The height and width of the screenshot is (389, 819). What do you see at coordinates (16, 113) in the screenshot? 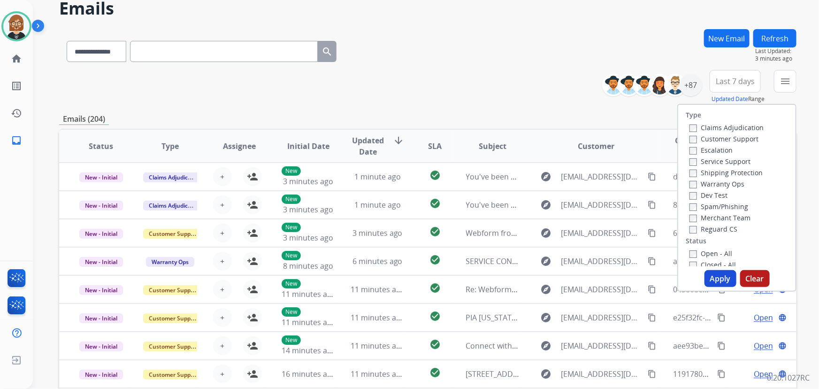
I see `mat-icon: history` at bounding box center [16, 113].